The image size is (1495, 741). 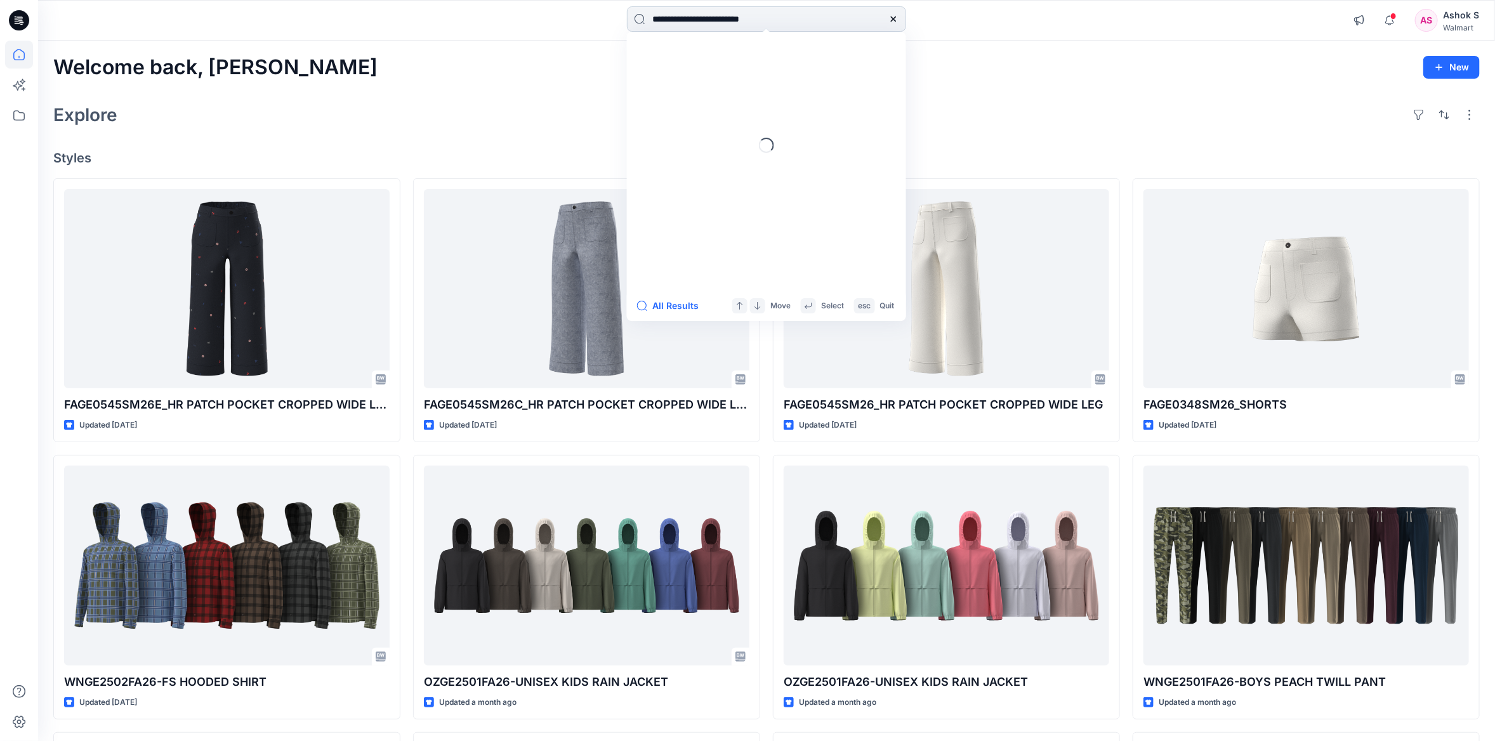 What do you see at coordinates (887, 306) in the screenshot?
I see `p: Quit` at bounding box center [887, 306].